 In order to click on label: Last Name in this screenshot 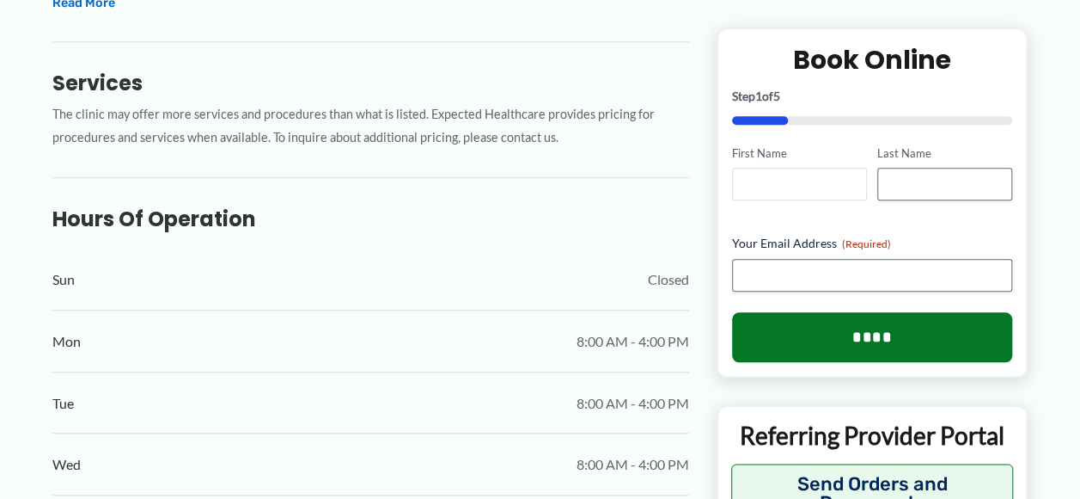, I will do `click(945, 153)`.